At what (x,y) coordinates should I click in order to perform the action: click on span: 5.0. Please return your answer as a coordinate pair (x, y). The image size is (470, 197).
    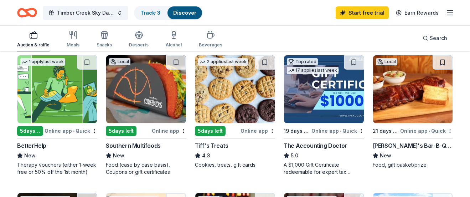
    Looking at the image, I should click on (295, 156).